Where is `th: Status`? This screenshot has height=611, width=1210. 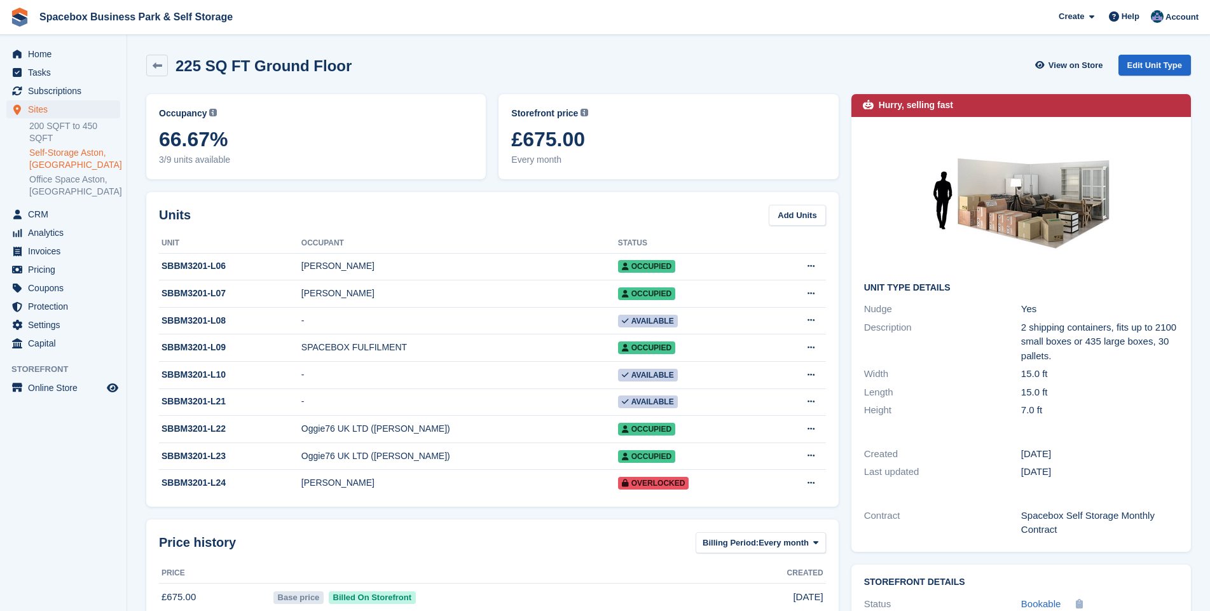 th: Status is located at coordinates (694, 244).